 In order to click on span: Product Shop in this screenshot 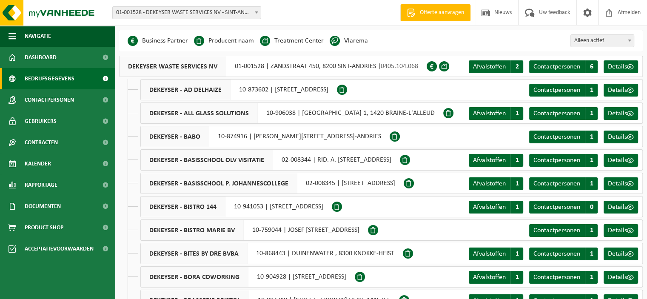, I will do `click(44, 227)`.